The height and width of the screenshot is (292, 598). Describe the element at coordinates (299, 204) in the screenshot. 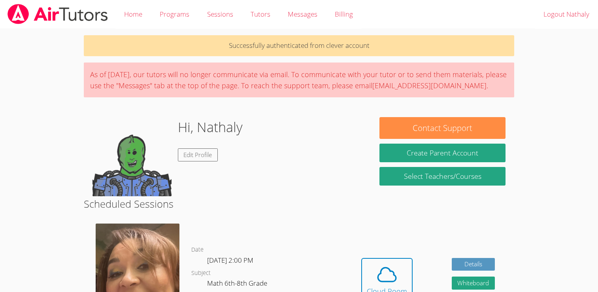

I see `h2: Scheduled Sessions` at that location.